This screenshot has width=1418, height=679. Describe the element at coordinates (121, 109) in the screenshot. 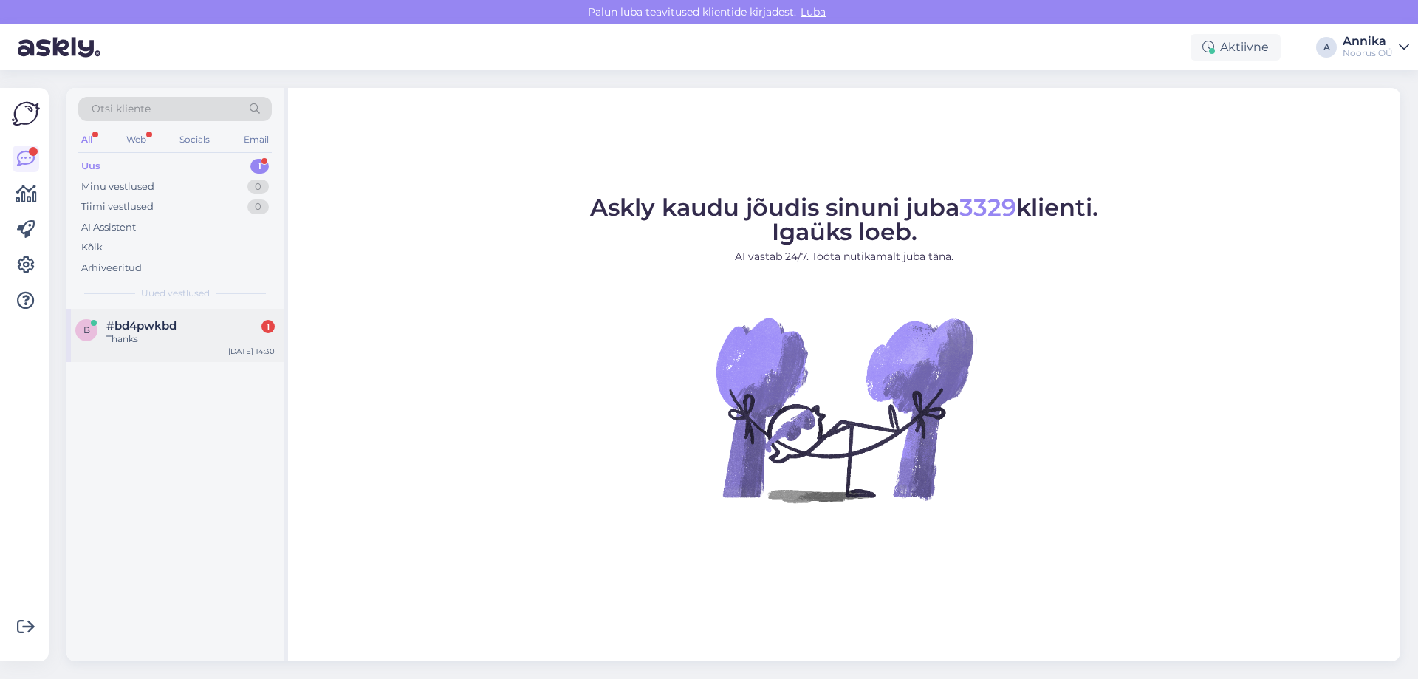

I see `span: Otsi kliente` at that location.